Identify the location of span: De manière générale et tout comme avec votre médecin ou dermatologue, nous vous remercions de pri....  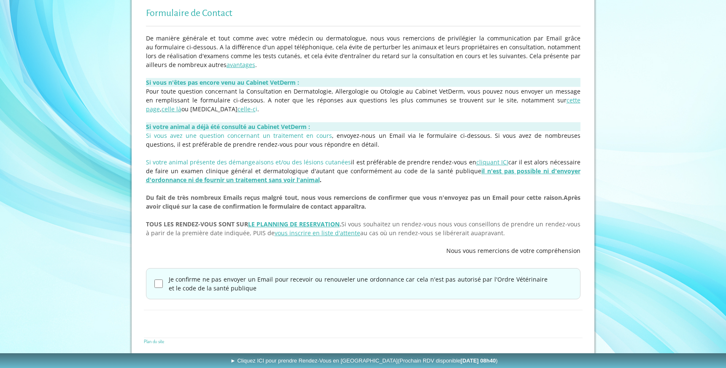
(363, 51).